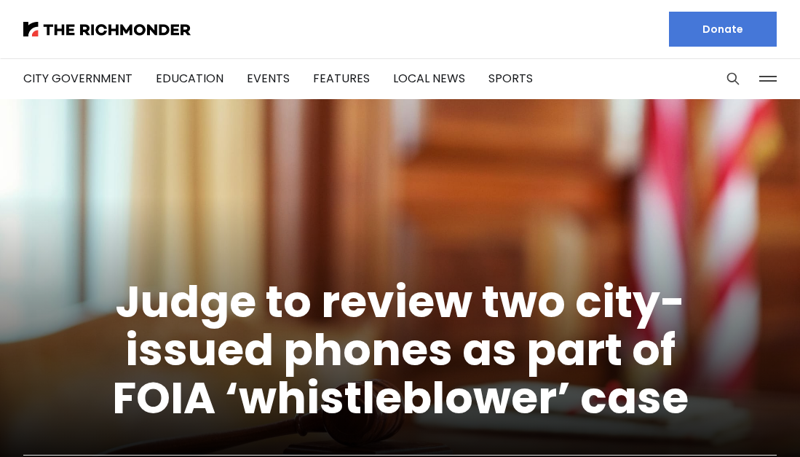 The image size is (800, 457). What do you see at coordinates (342, 78) in the screenshot?
I see `a: Features` at bounding box center [342, 78].